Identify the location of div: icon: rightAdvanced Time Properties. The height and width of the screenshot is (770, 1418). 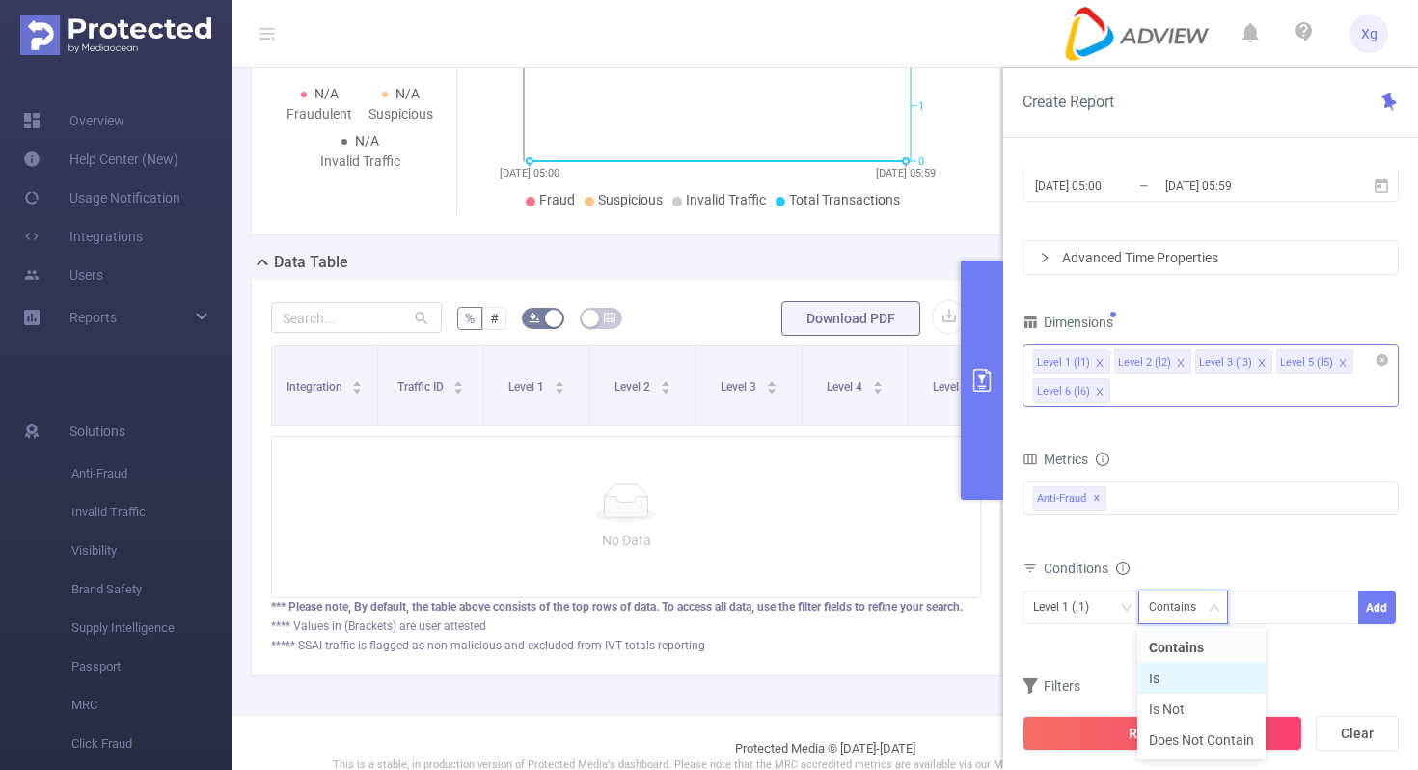
(1211, 258).